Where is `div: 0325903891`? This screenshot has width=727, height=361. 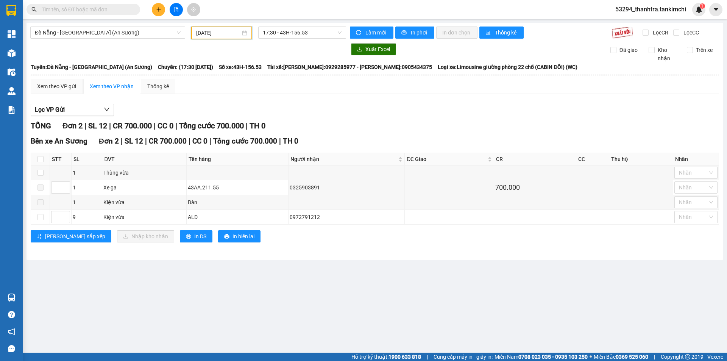
div: 0325903891 is located at coordinates (347, 188).